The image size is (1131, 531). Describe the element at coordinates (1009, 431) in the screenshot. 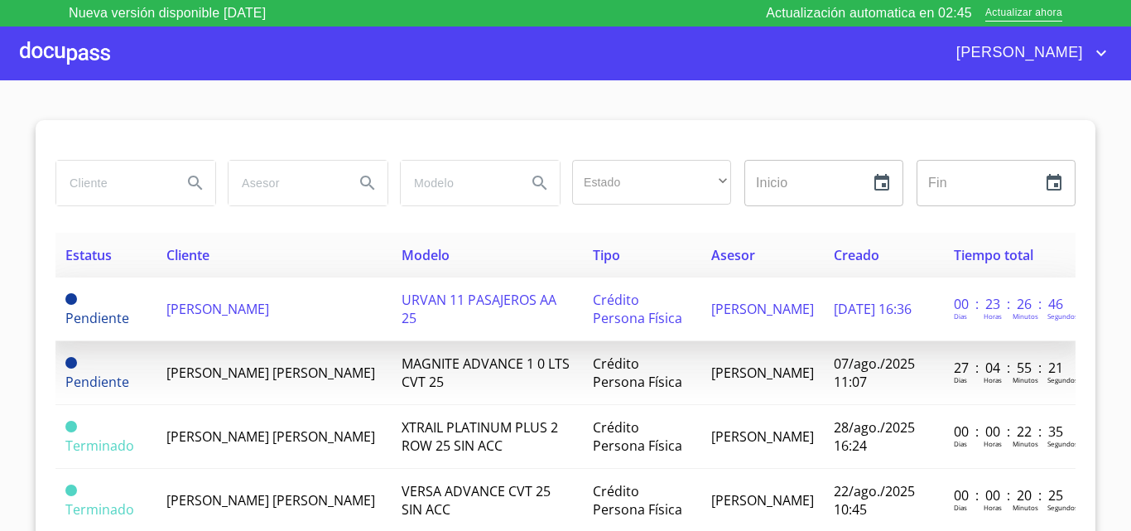

I see `p: 00 : 00 : 22 : 35` at that location.